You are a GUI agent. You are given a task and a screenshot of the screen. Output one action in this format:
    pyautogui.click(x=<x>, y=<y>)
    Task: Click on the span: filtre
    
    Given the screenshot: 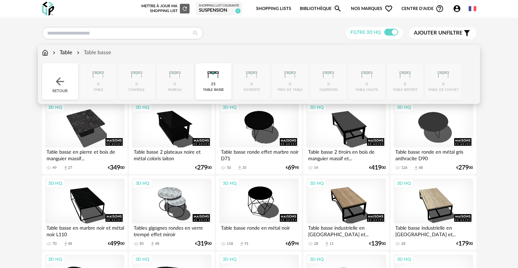 What is the action you would take?
    pyautogui.click(x=439, y=33)
    